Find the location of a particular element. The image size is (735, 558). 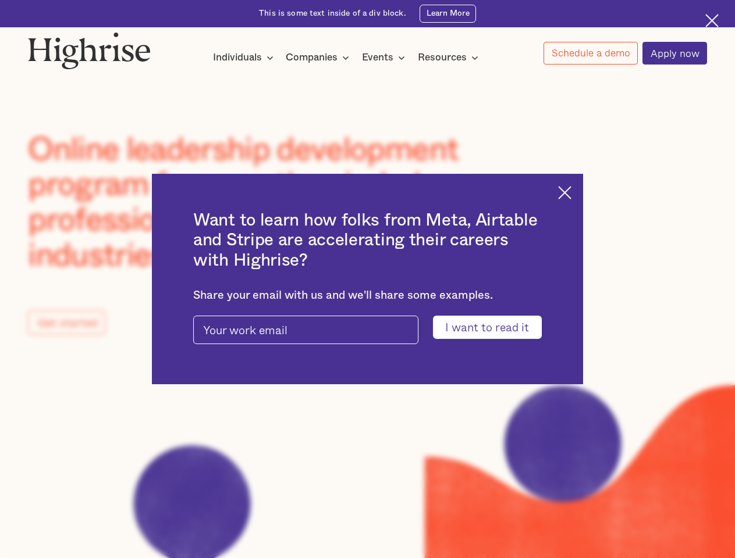

a: Schedule a demo is located at coordinates (590, 53).